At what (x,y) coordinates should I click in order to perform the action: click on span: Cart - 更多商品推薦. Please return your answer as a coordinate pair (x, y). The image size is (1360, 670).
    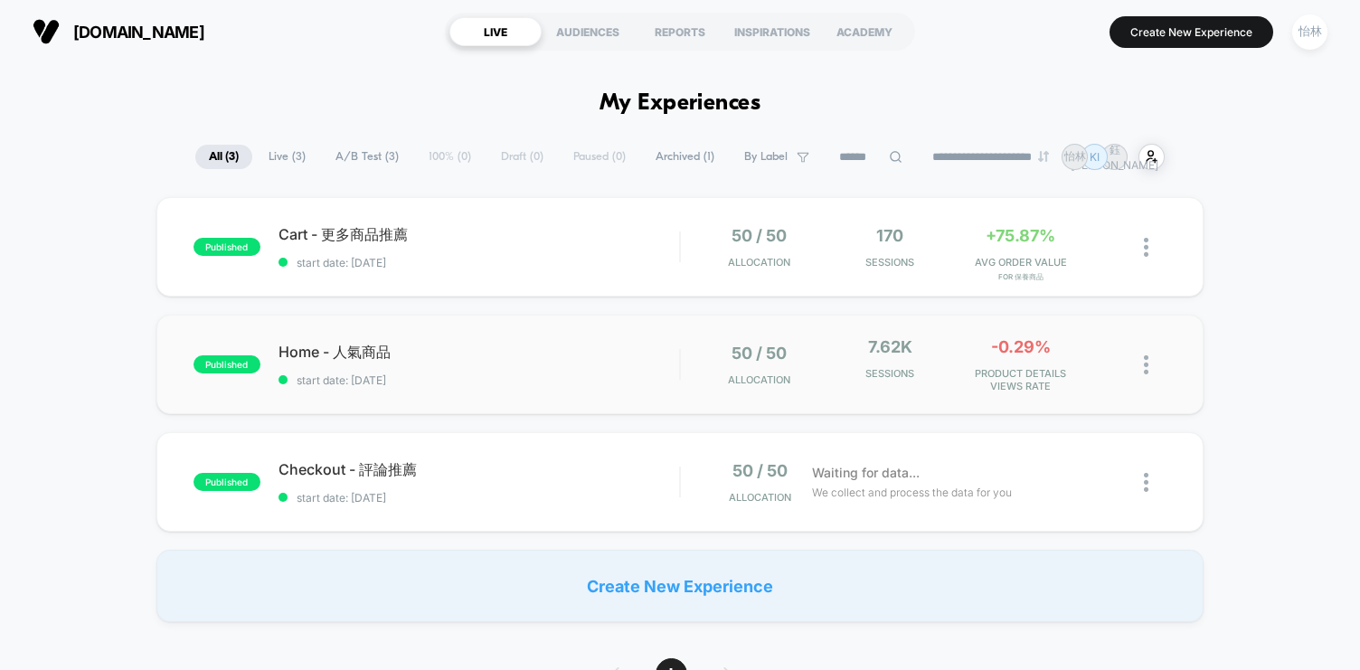
    Looking at the image, I should click on (478, 235).